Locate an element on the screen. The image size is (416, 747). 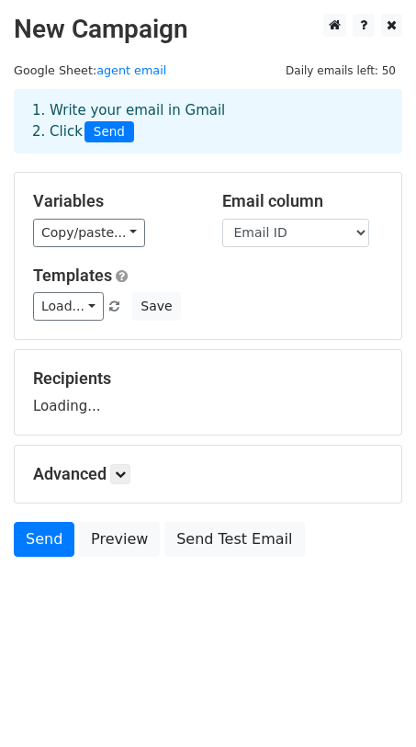
a: agent email is located at coordinates (131, 70).